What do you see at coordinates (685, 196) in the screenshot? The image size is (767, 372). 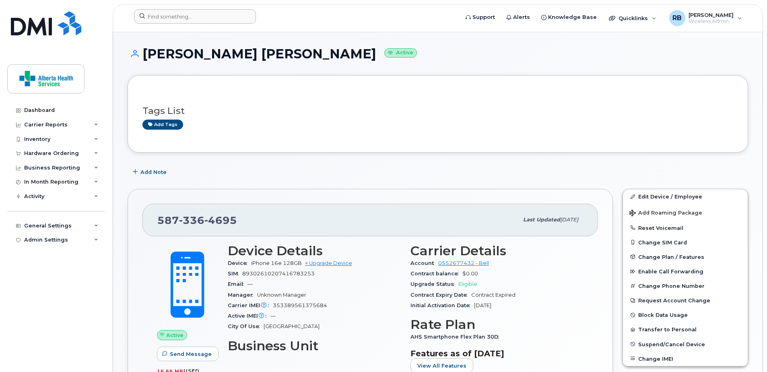 I see `a: Edit Device / Employee` at bounding box center [685, 196].